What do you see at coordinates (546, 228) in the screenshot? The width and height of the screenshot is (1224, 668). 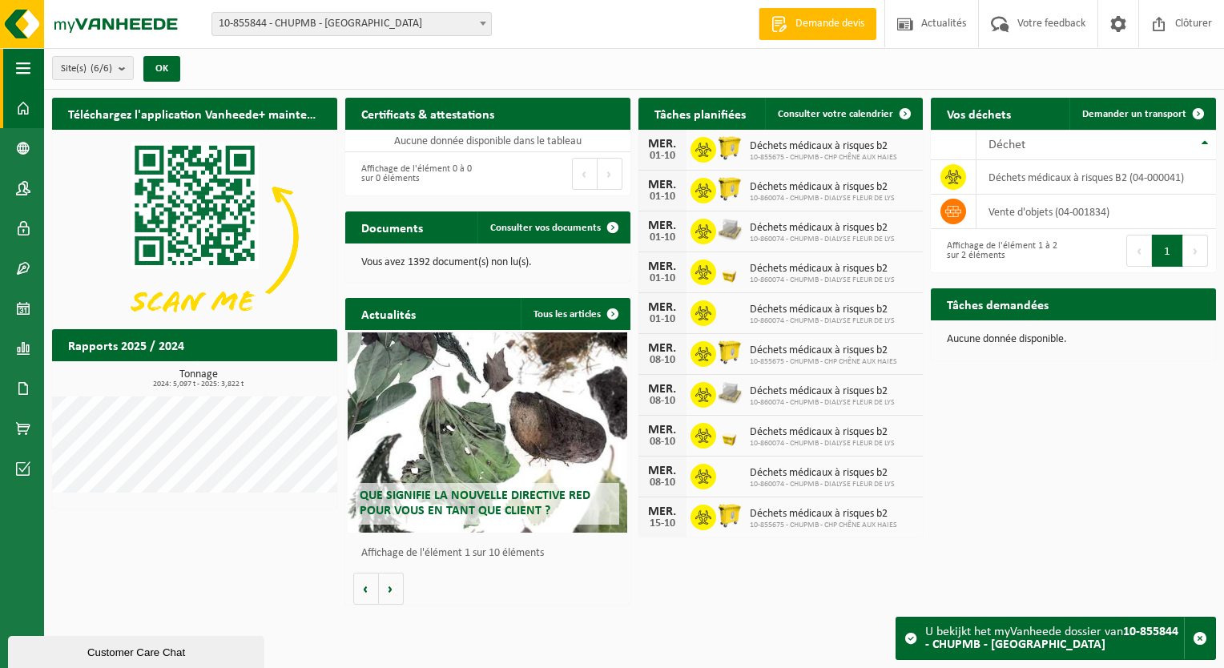 I see `span: Consulter vos documents` at bounding box center [546, 228].